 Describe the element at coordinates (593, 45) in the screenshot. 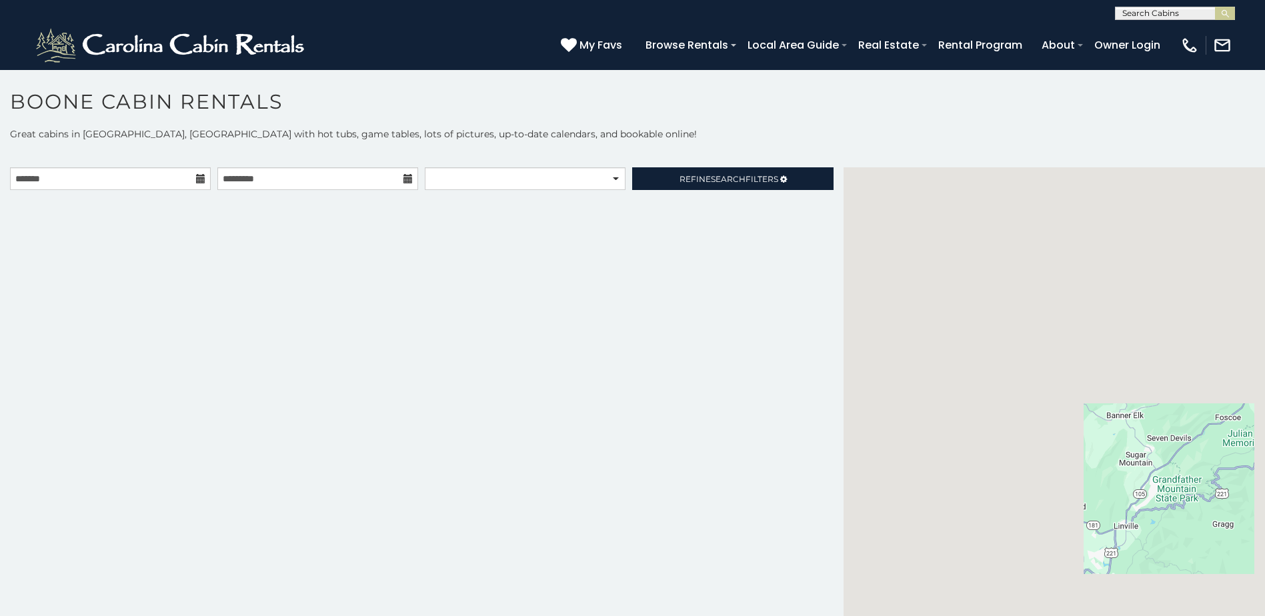

I see `a: My Favs` at that location.